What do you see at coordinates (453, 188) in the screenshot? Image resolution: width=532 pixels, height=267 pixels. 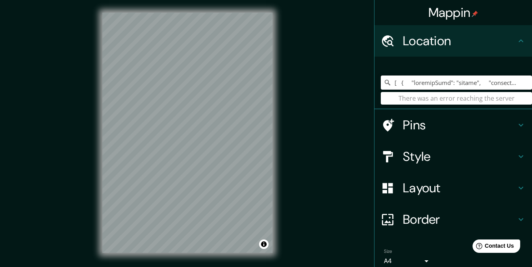 I see `div: Layout` at bounding box center [453, 188].